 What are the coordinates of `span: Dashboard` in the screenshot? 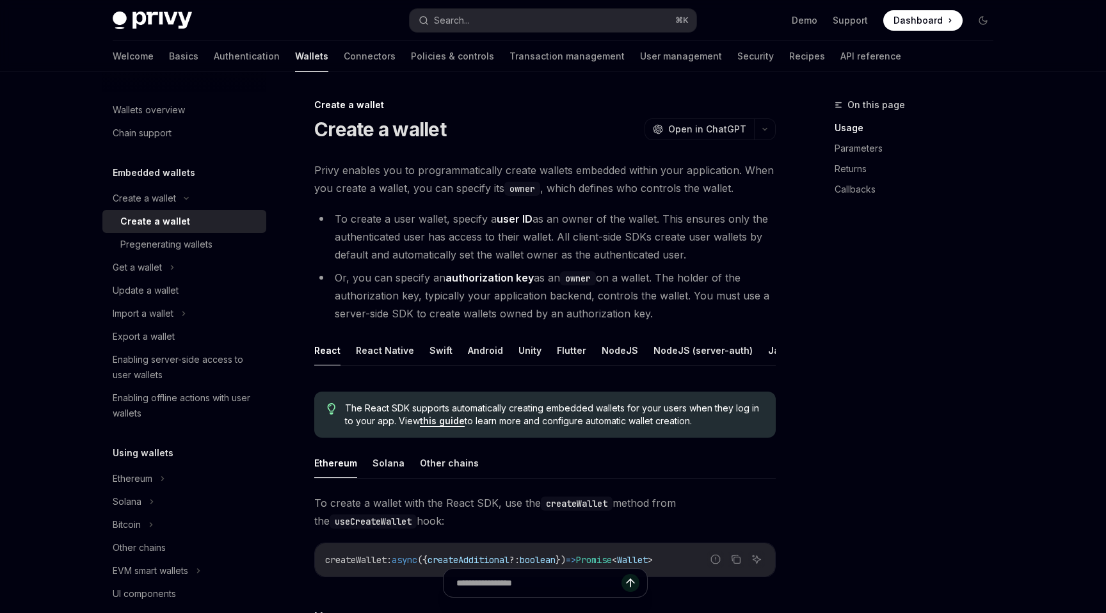 It's located at (918, 20).